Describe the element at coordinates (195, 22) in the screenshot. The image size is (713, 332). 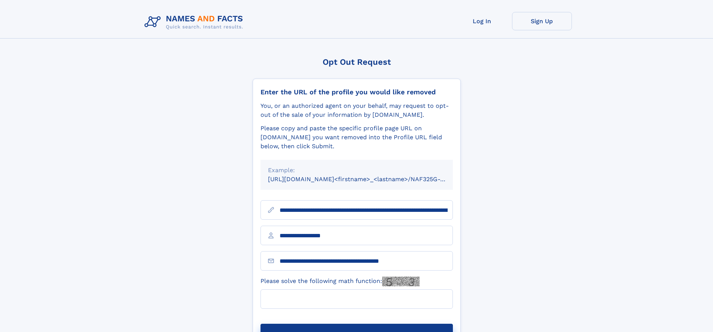
I see `img: Logo Names and Facts` at that location.